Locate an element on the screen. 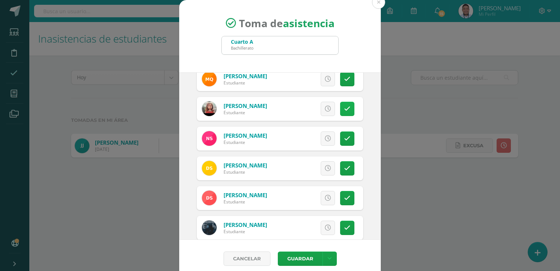 This screenshot has width=560, height=271. img: ad9c4ef81b83d531141f9ee02c03e4c7.png is located at coordinates (209, 227).